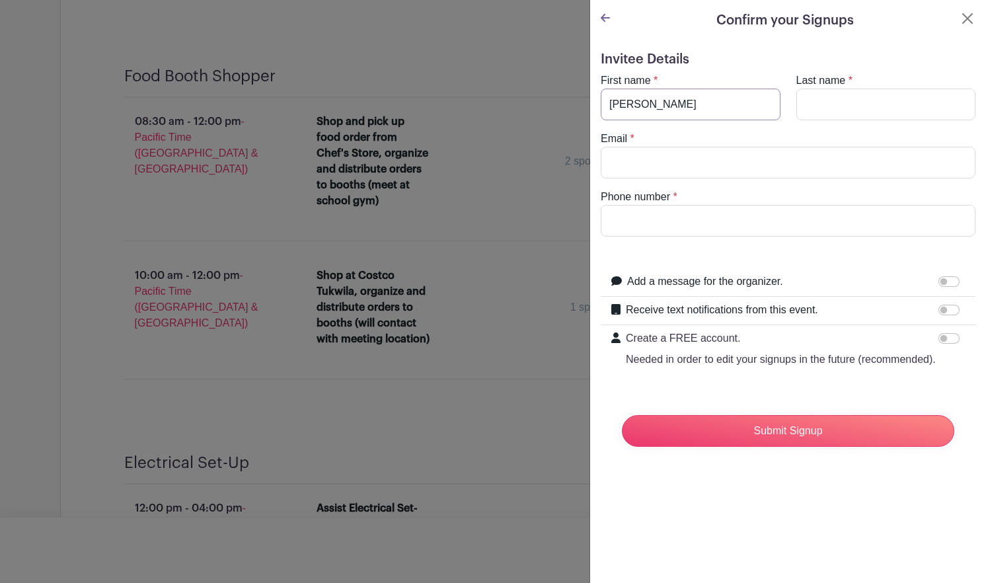 This screenshot has width=986, height=583. I want to click on p: Create a FREE account., so click(781, 338).